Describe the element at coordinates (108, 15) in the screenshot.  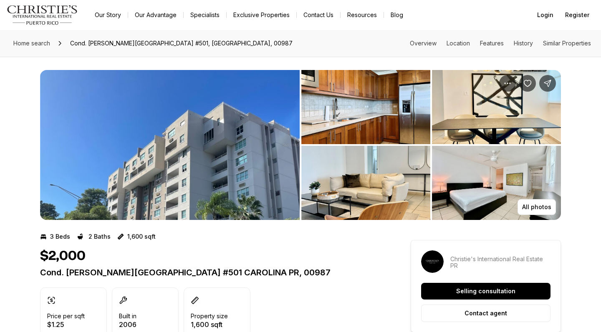
I see `a: Our Story` at that location.